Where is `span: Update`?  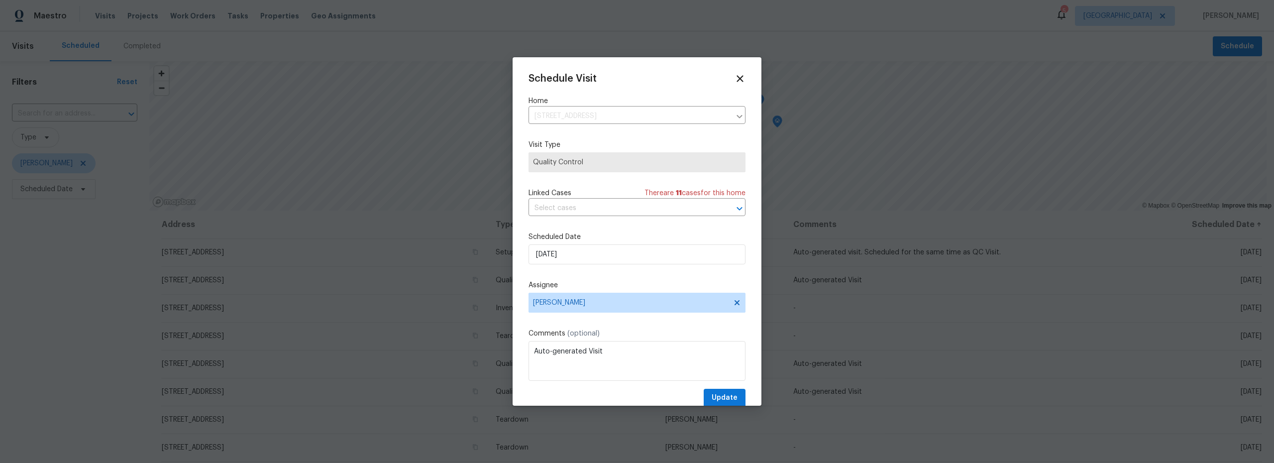
span: Update is located at coordinates (724, 398).